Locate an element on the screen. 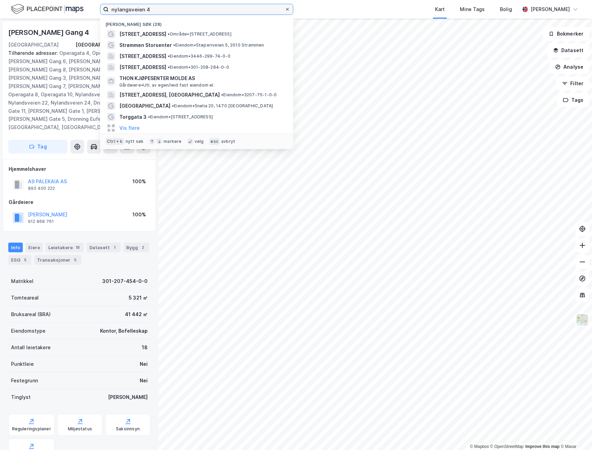 Image resolution: width=592 pixels, height=450 pixels. div: Ctrl + k is located at coordinates (115, 142).